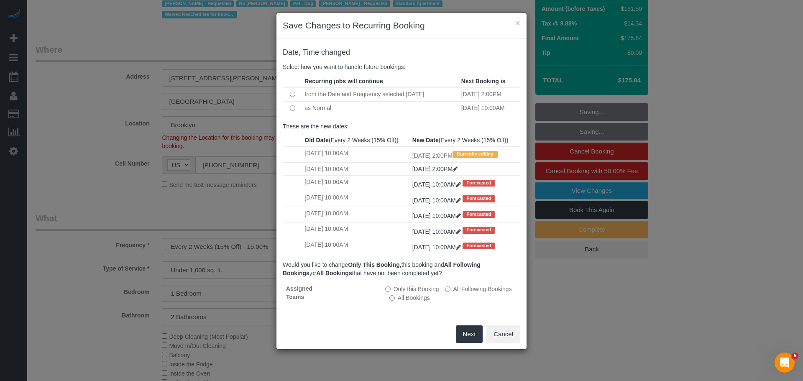  I want to click on td: as Normal, so click(380, 108).